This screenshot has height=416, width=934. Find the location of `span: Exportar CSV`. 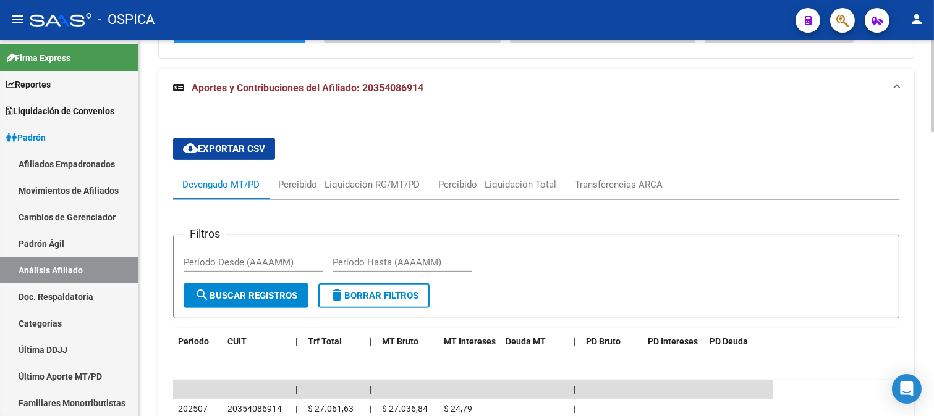

span: Exportar CSV is located at coordinates (224, 149).